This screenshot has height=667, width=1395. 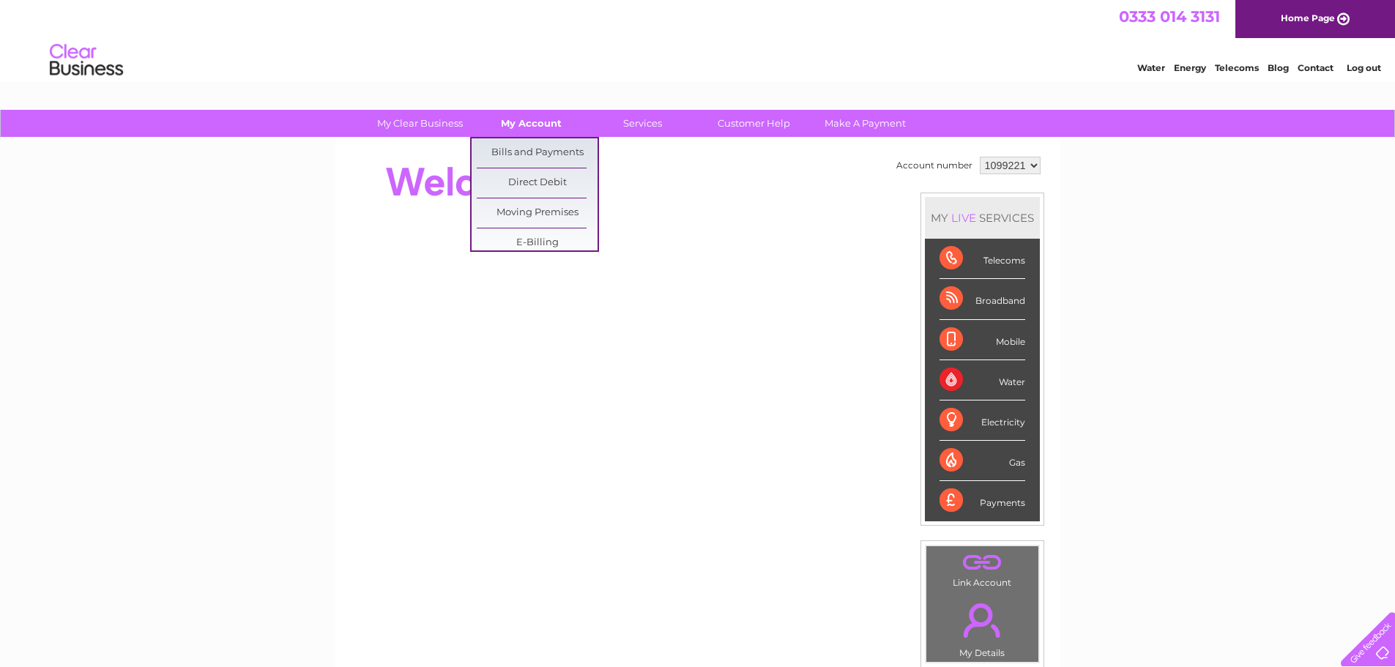 What do you see at coordinates (1278, 67) in the screenshot?
I see `a: Blog` at bounding box center [1278, 67].